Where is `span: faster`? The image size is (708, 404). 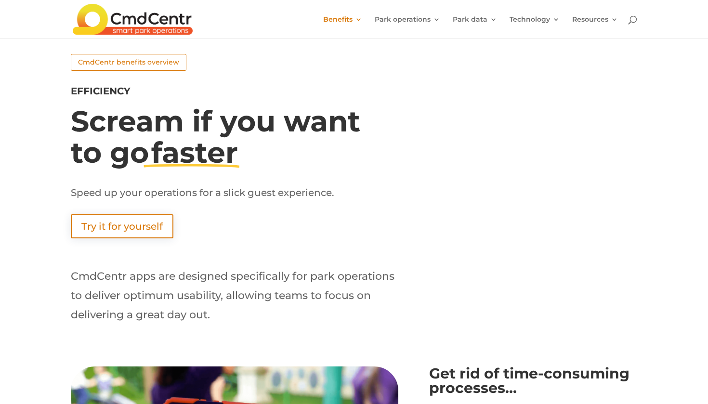
span: faster is located at coordinates (195, 152).